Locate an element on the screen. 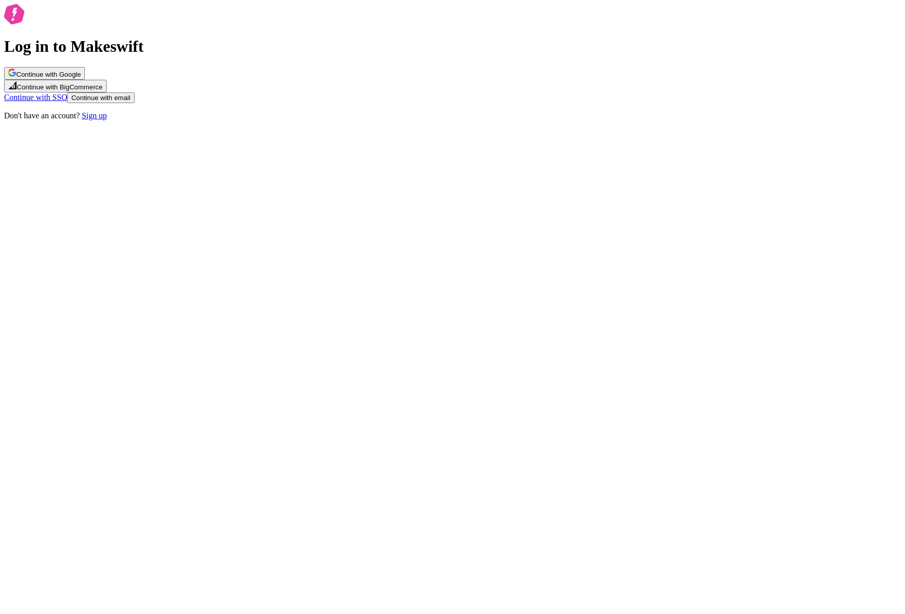 The image size is (905, 614). span: Continue with BigCommerce is located at coordinates (59, 87).